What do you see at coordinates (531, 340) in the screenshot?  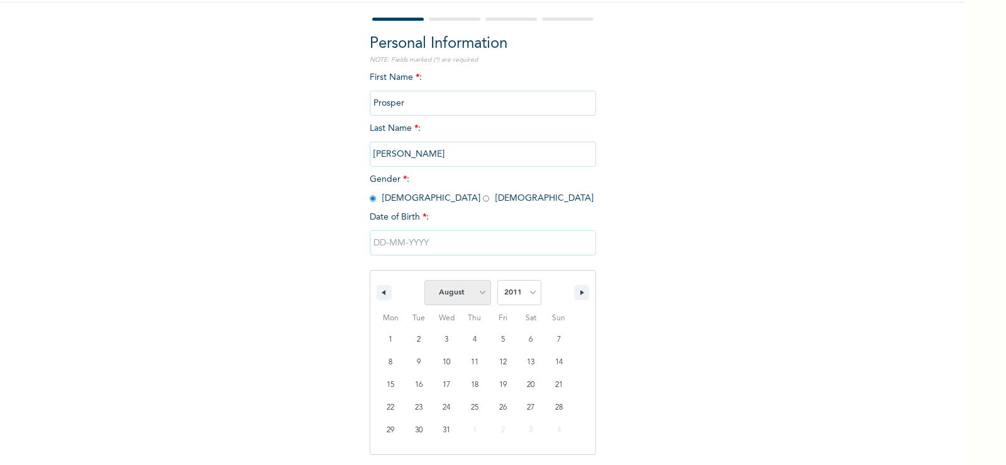 I see `span: 6` at bounding box center [531, 340].